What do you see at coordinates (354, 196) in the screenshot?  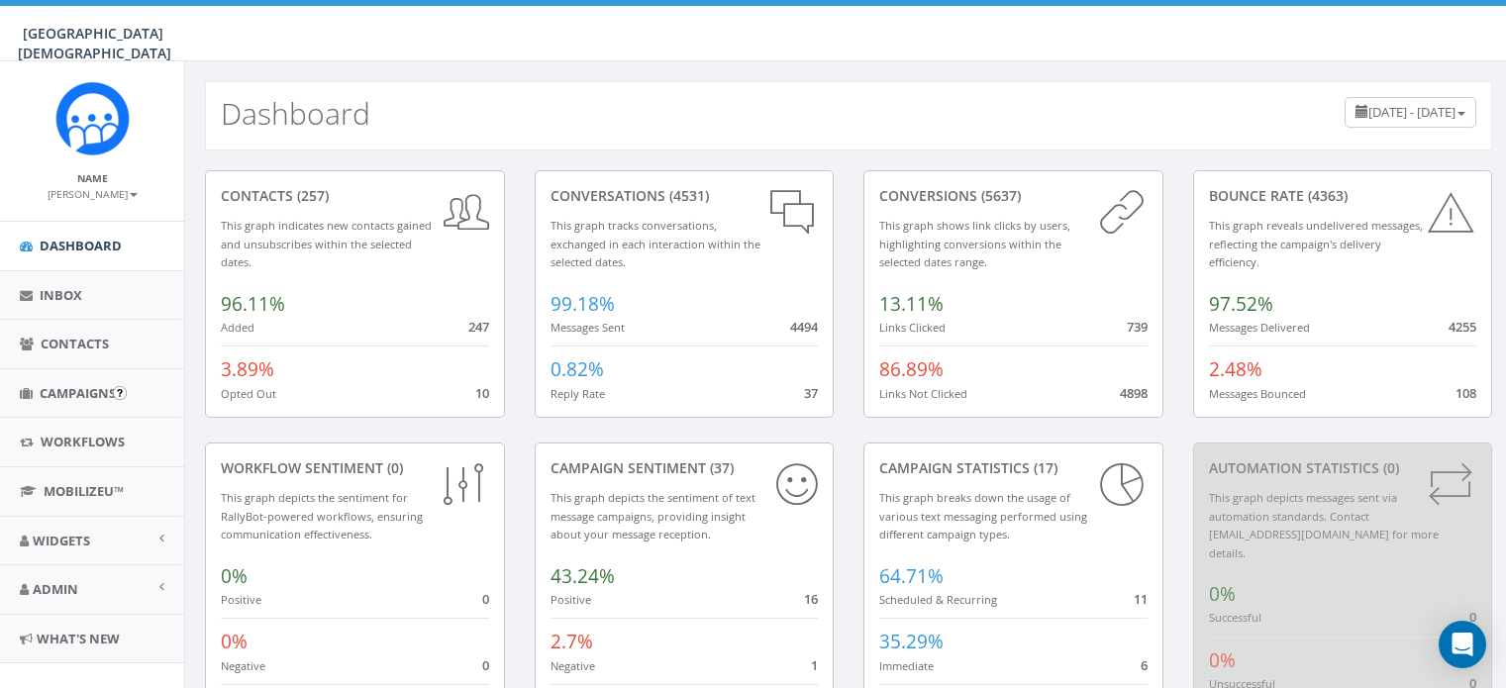 I see `div: contacts` at bounding box center [354, 196].